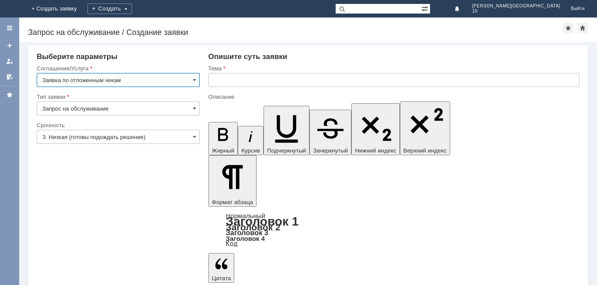 This screenshot has height=285, width=597. Describe the element at coordinates (77, 56) in the screenshot. I see `span: Выберите параметры` at that location.